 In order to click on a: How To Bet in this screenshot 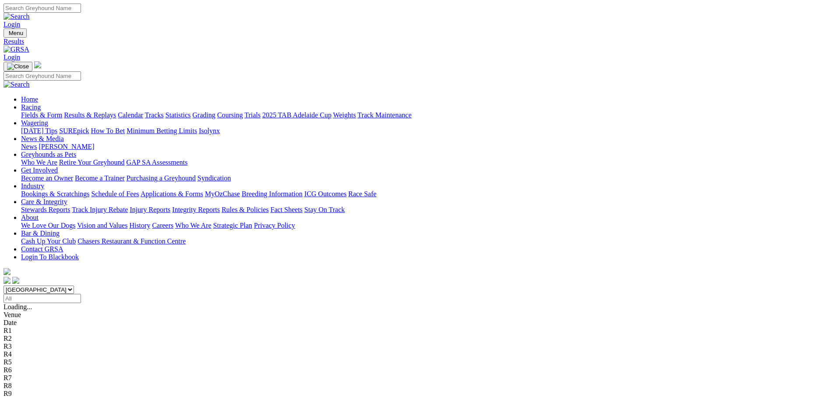, I will do `click(108, 130)`.